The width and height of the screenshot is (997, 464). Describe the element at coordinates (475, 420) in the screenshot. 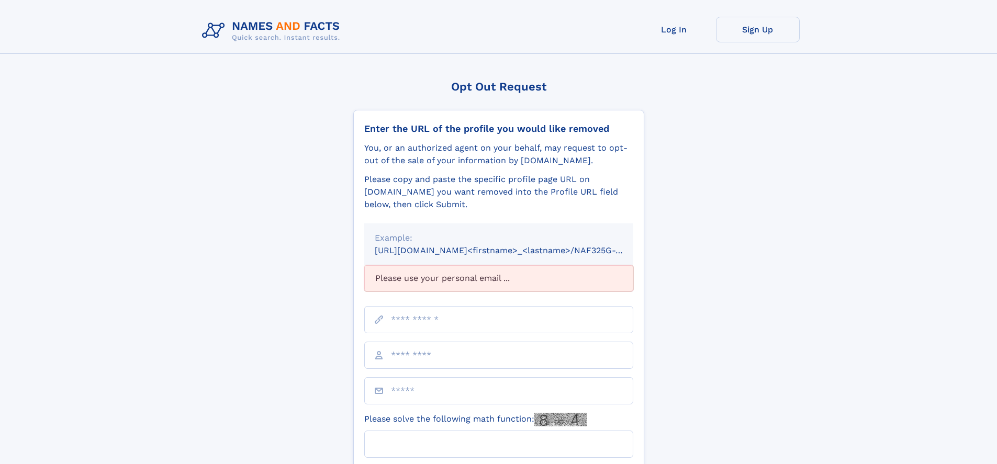

I see `label: Please solve the following math function:` at that location.